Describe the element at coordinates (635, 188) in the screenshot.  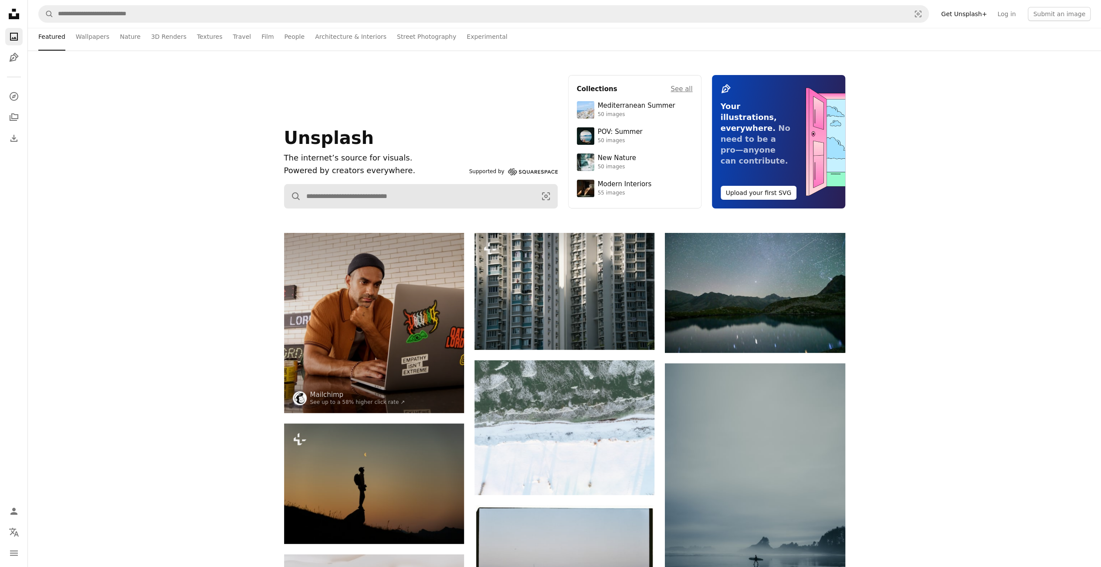
I see `a: Modern Interiors55 images` at that location.